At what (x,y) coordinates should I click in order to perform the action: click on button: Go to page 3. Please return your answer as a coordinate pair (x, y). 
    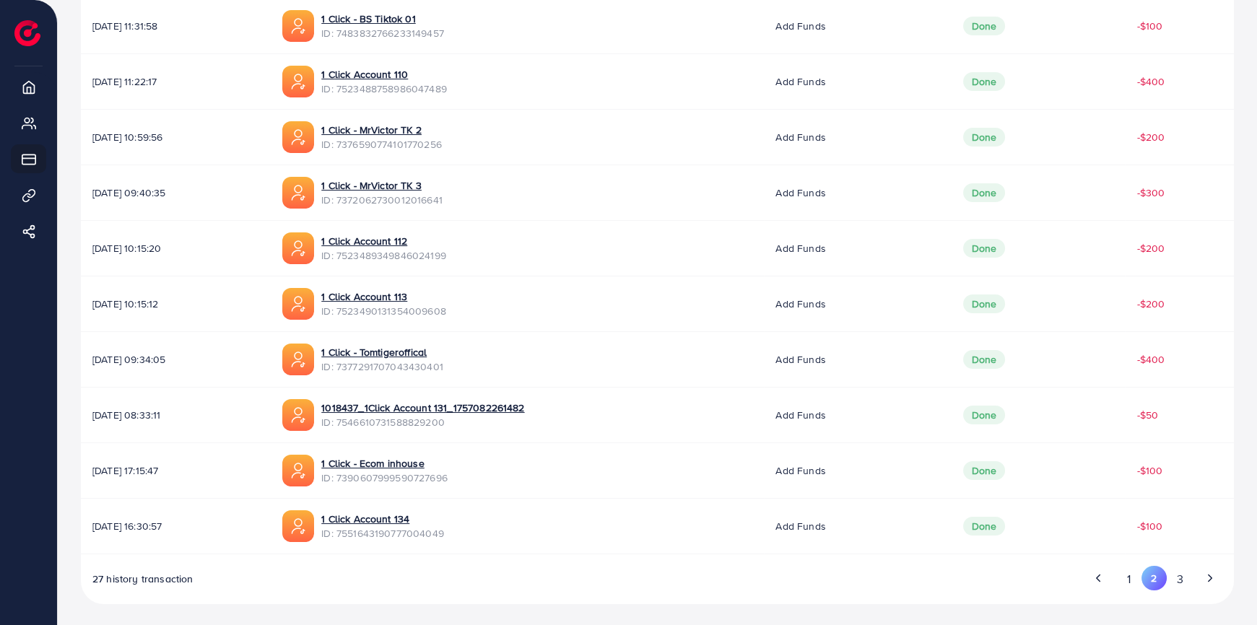
    Looking at the image, I should click on (1180, 579).